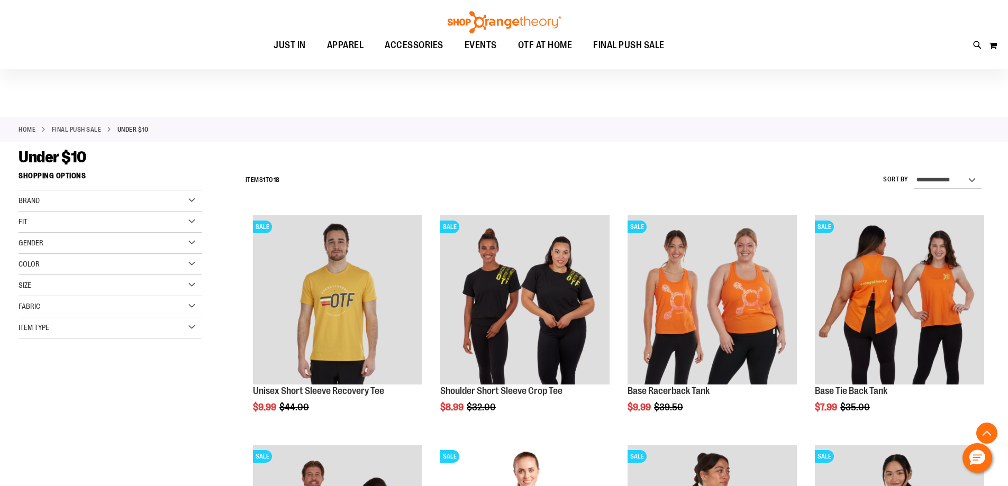 This screenshot has height=486, width=1008. What do you see at coordinates (452, 407) in the screenshot?
I see `span: $8.99` at bounding box center [452, 407].